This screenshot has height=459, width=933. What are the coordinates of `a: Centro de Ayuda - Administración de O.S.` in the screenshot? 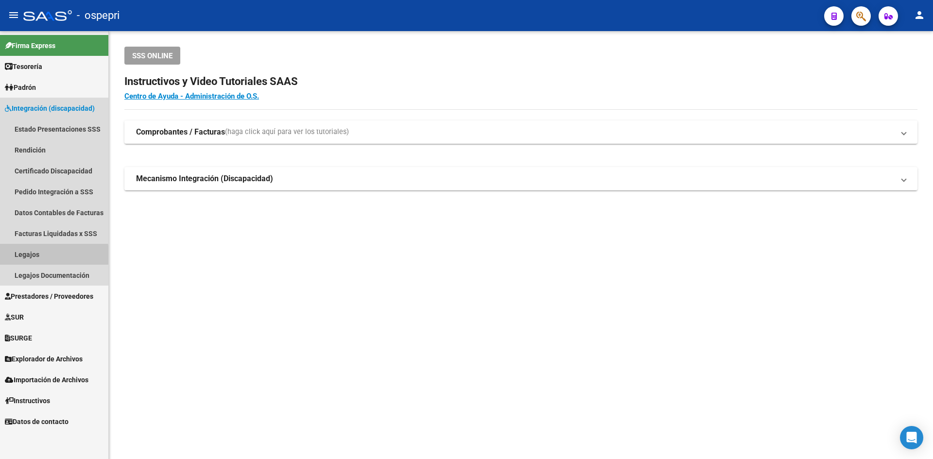 It's located at (191, 96).